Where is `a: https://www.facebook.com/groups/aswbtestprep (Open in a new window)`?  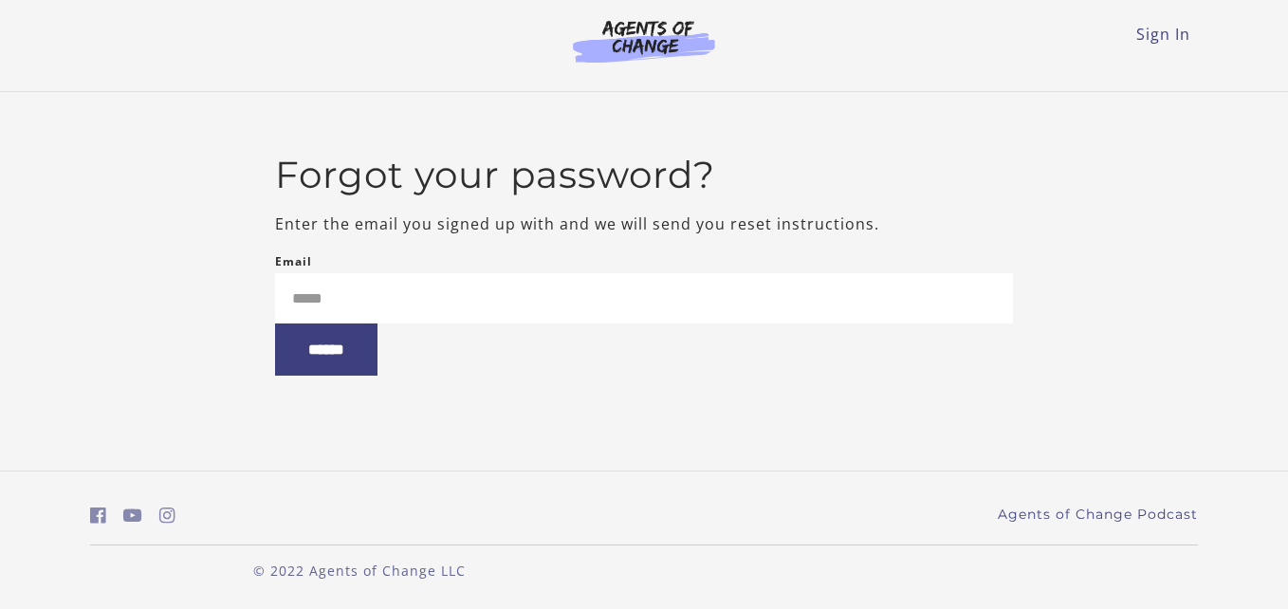
a: https://www.facebook.com/groups/aswbtestprep (Open in a new window) is located at coordinates (98, 515).